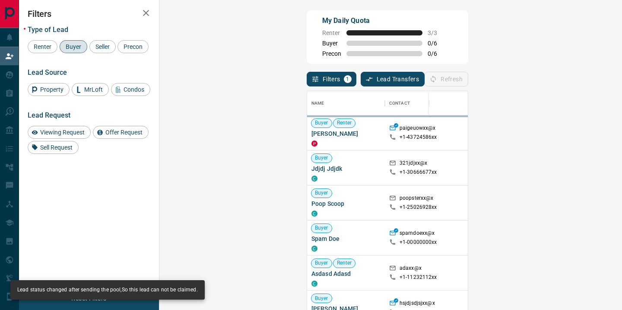  I want to click on span: Jdjdj Jdjdk, so click(346, 168).